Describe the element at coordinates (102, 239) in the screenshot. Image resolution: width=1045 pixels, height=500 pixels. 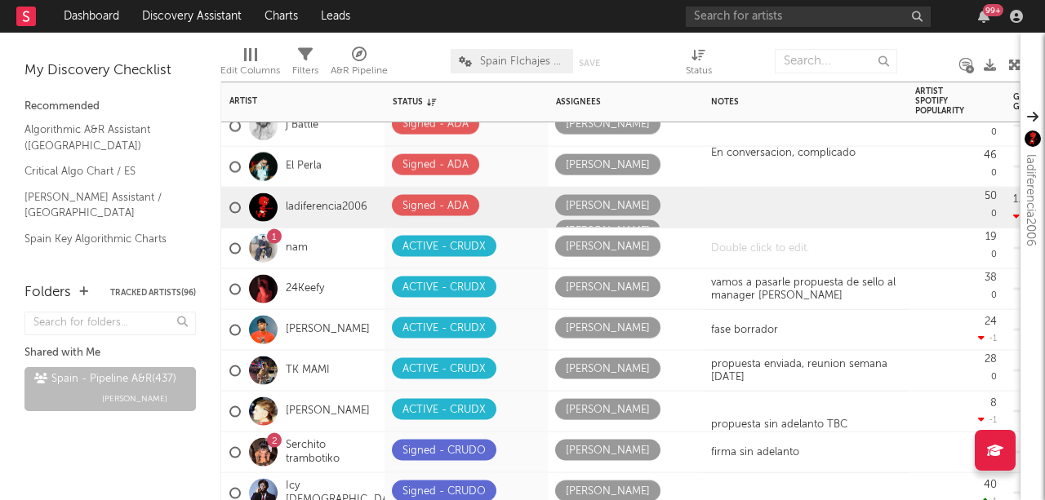
I see `a: Spain Key Algorithmic Charts` at that location.